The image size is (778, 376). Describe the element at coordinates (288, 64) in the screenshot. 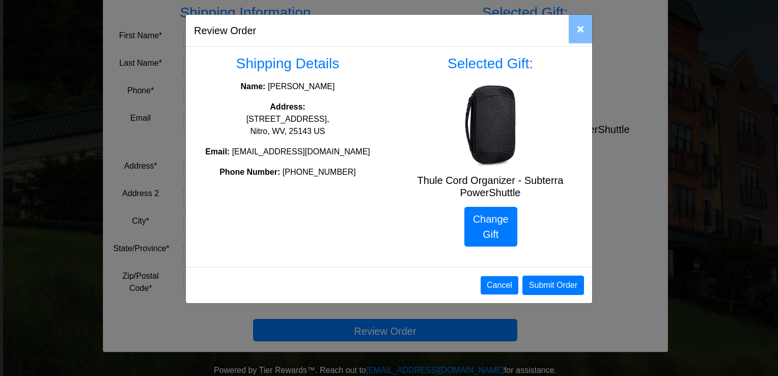

I see `h3: Shipping Details` at that location.